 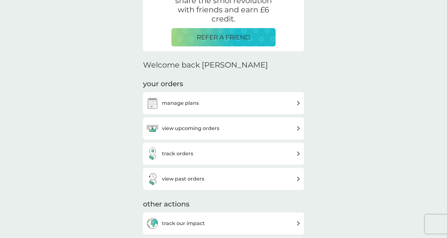 What do you see at coordinates (180, 103) in the screenshot?
I see `h3: manage plans` at bounding box center [180, 103].